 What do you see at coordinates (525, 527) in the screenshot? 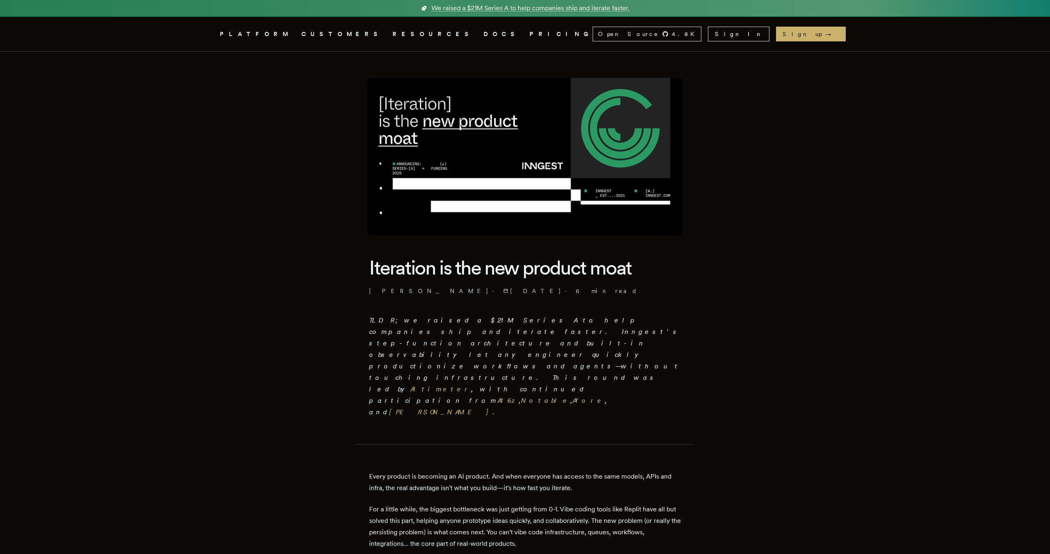
I see `p: For a little while, the biggest bottleneck was just getting from 0-1. Vibe coding tools like Repl...` at bounding box center [525, 527].